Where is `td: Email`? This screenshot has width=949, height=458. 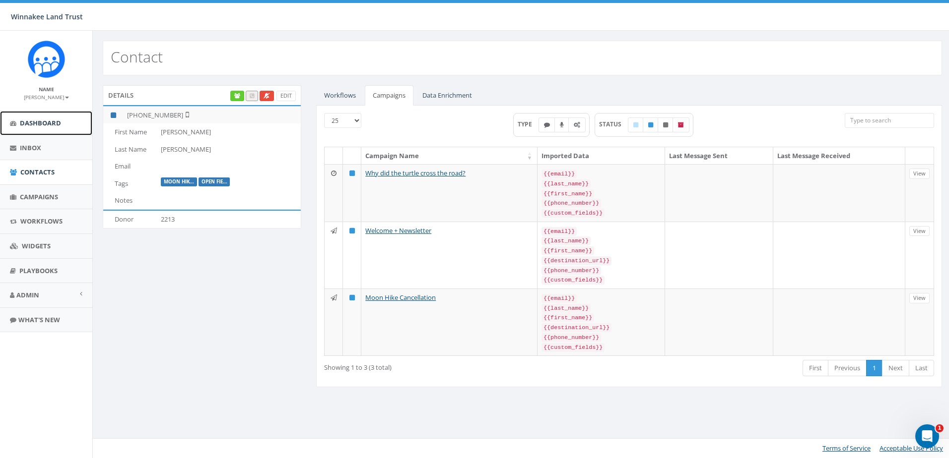 td: Email is located at coordinates (130, 166).